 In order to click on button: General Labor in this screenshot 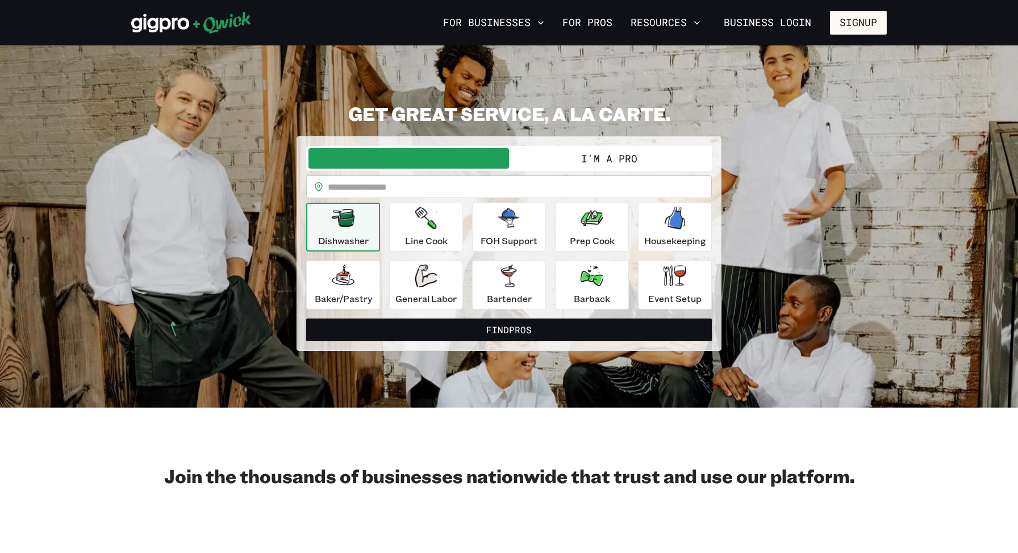, I will do `click(426, 285)`.